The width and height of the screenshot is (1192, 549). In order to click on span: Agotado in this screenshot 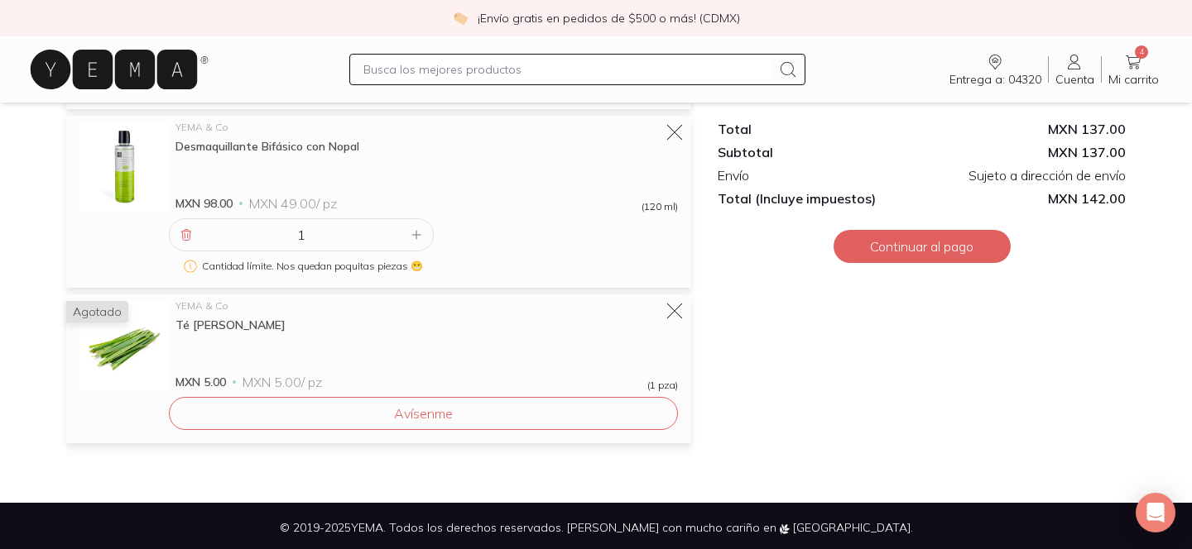, I will do `click(97, 312)`.